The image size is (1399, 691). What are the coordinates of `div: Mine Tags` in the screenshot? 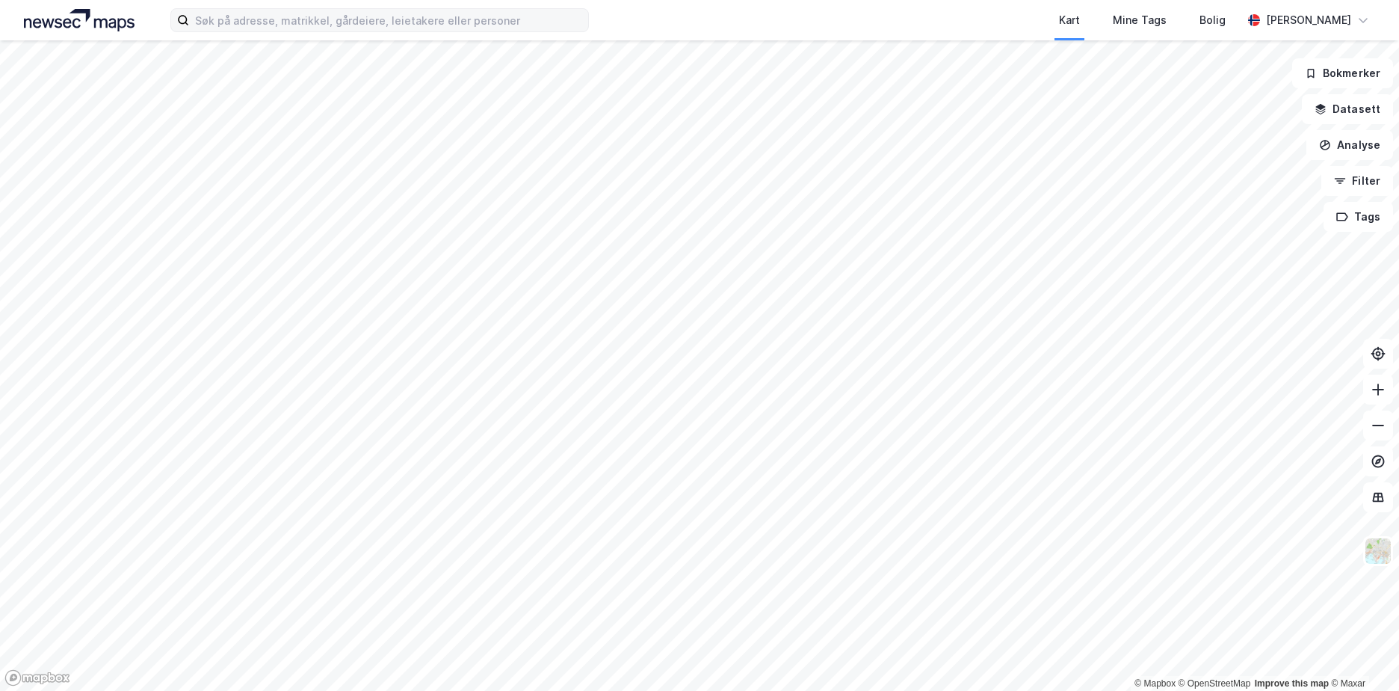 It's located at (1140, 20).